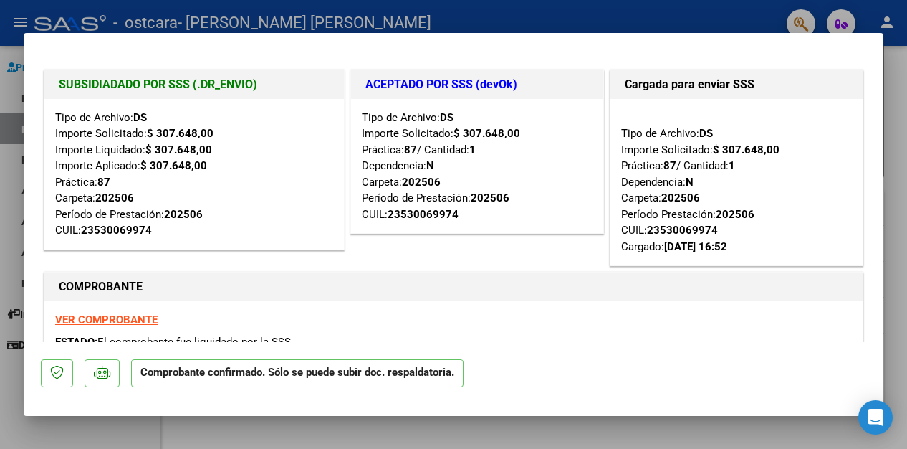 The width and height of the screenshot is (907, 449). Describe the element at coordinates (297, 373) in the screenshot. I see `p: Comprobante confirmado. Sólo se puede subir doc. respaldatoria.` at that location.